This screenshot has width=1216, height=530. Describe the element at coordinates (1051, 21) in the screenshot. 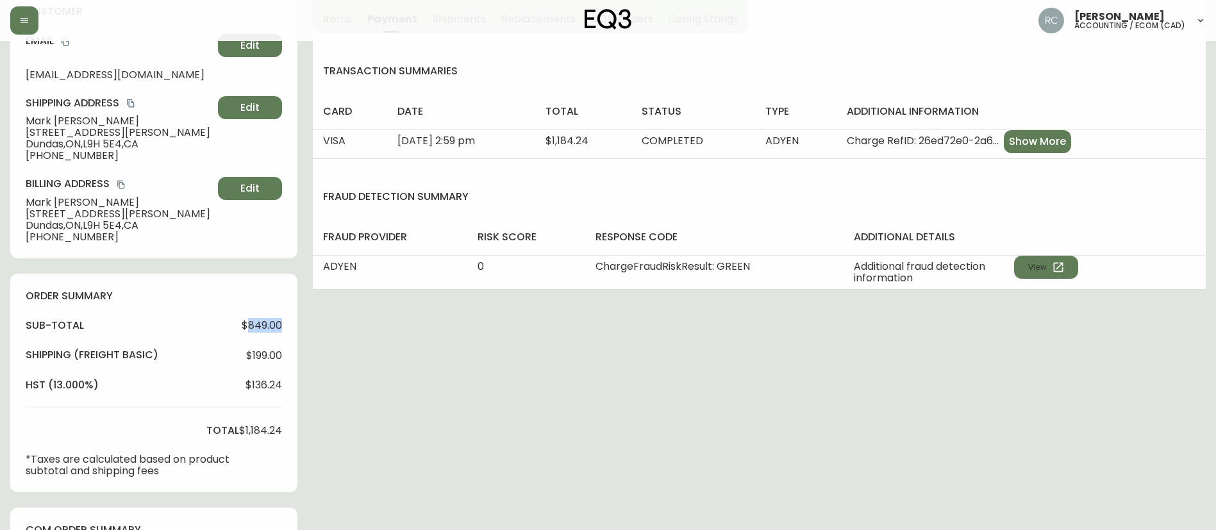

I see `img: f4ba4e02bd060be8f1386e3ca455bd0e` at that location.